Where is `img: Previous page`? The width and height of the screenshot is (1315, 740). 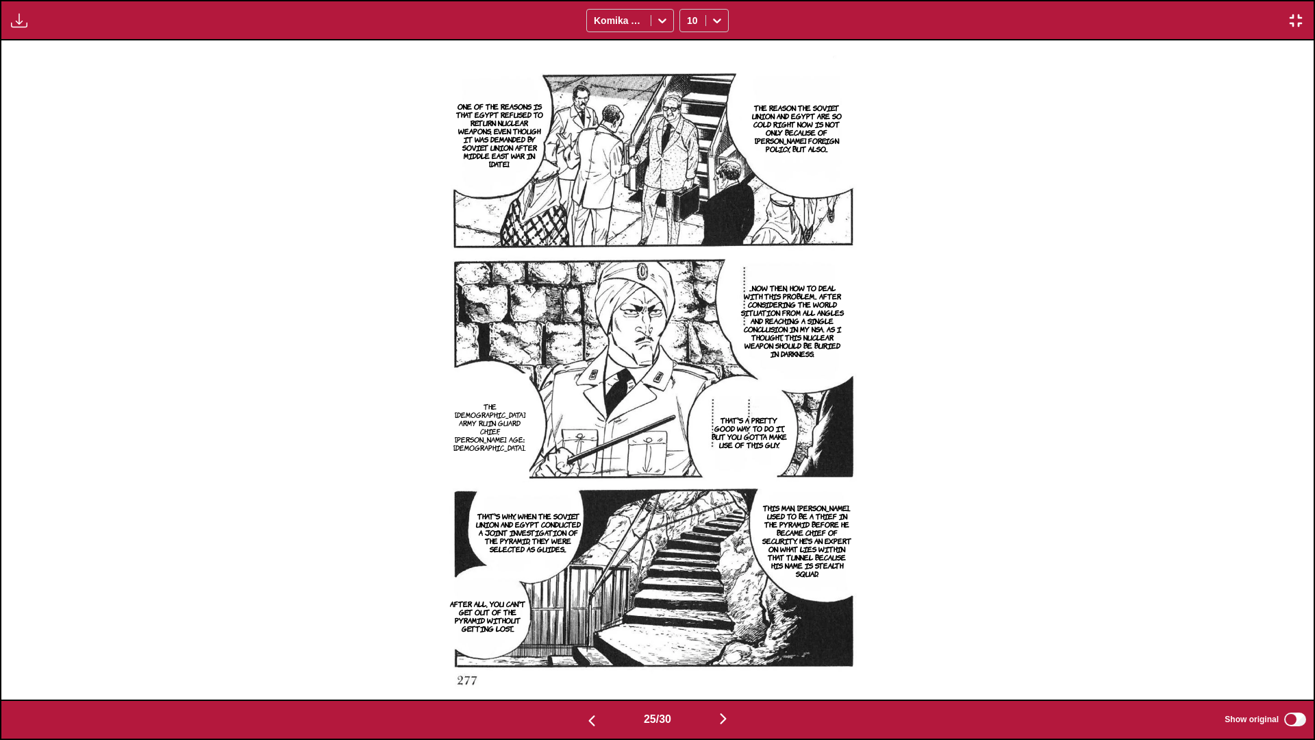
img: Previous page is located at coordinates (592, 721).